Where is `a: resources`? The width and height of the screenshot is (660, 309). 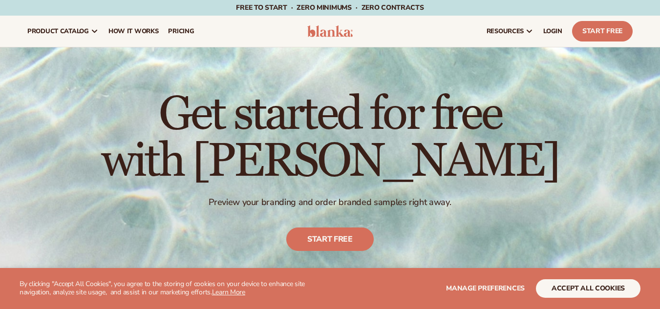 a: resources is located at coordinates (510, 31).